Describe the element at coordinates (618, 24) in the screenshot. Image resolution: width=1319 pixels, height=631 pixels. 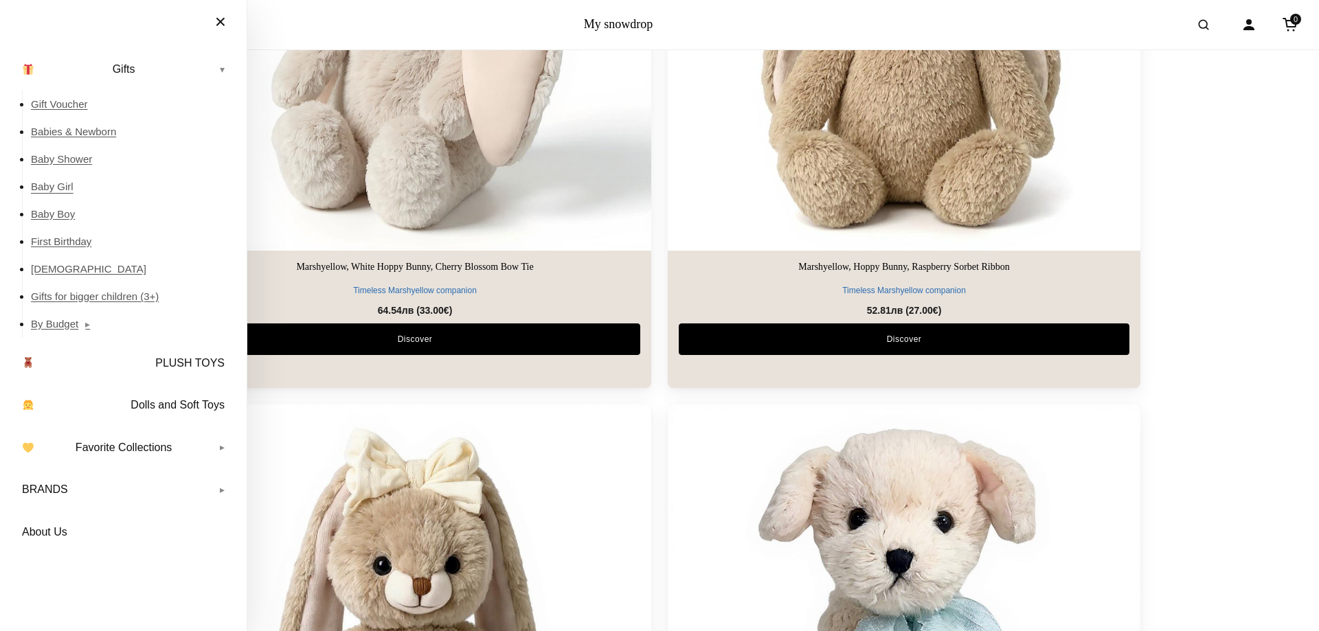
I see `a: My snowdrop` at that location.